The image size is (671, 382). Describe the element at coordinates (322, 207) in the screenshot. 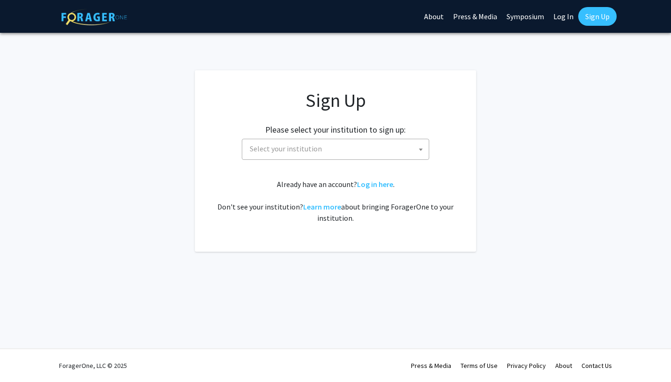

I see `a: Learn more about bringing ForagerOne to your institution` at that location.